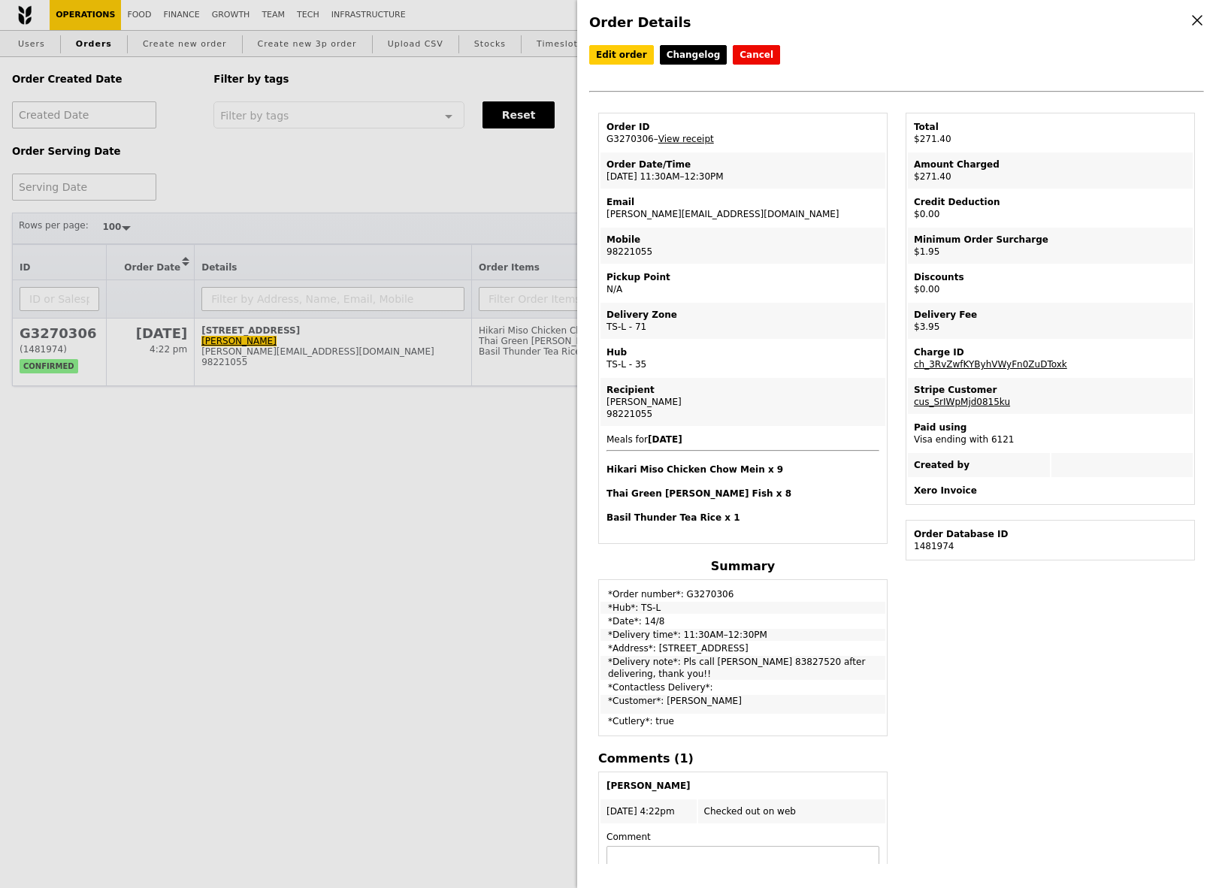 Image resolution: width=1216 pixels, height=888 pixels. I want to click on td: 1481974, so click(1049, 540).